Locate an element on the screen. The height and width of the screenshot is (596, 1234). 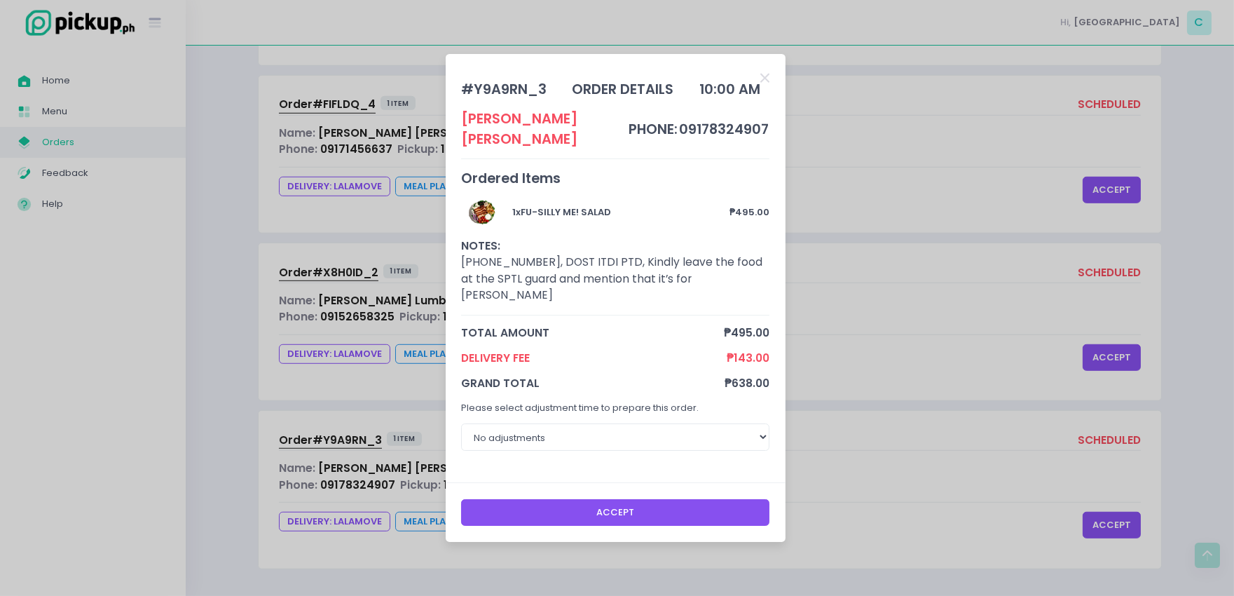
span: 09178324907 is located at coordinates (724, 129).